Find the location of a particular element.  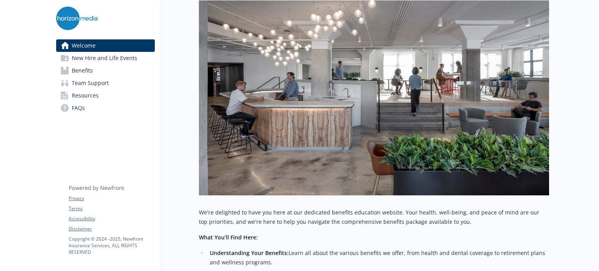

li: Learn all about the various benefits we offer, from health and dental coverage to retirement plan... is located at coordinates (378, 258).